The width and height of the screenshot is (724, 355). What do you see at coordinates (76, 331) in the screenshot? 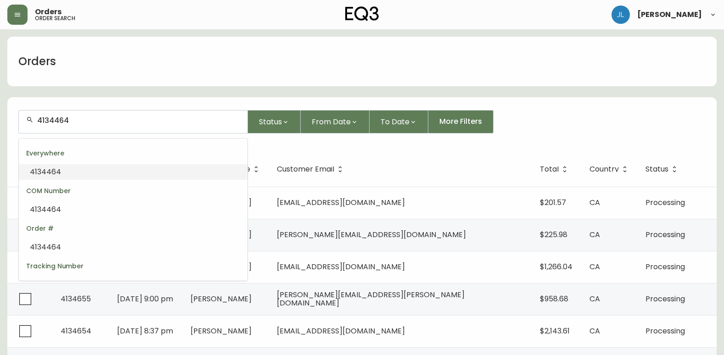
I see `span: 4134654` at bounding box center [76, 331].